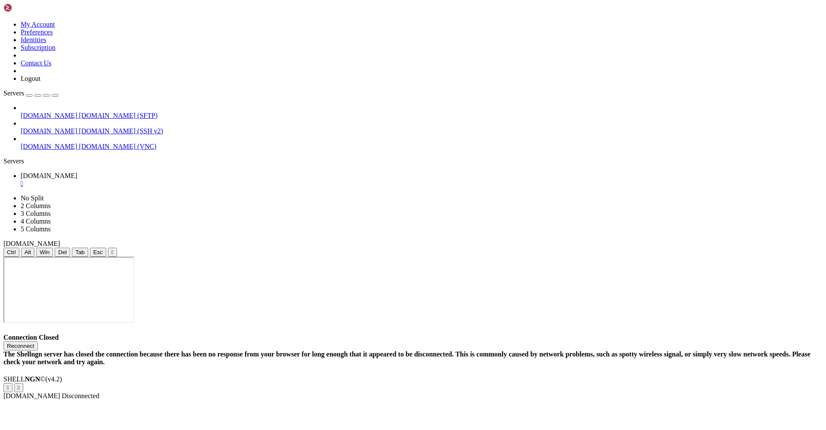 The height and width of the screenshot is (430, 826). What do you see at coordinates (31, 78) in the screenshot?
I see `a: Logout` at bounding box center [31, 78].